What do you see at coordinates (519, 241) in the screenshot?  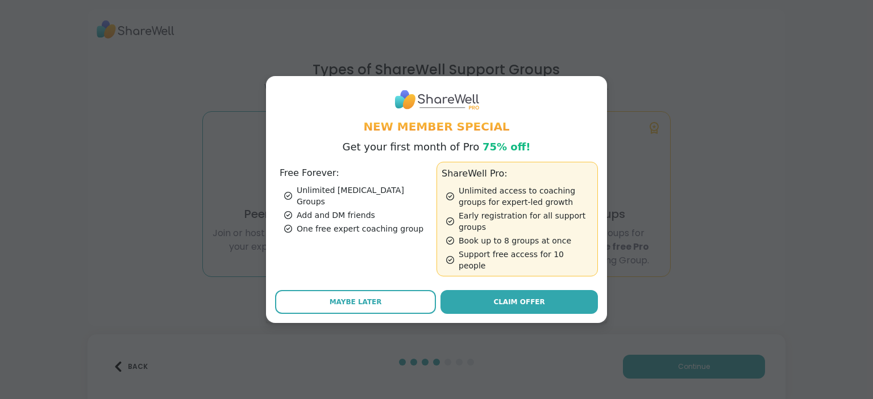 I see `div: Book up to 8 groups at once` at bounding box center [519, 241].